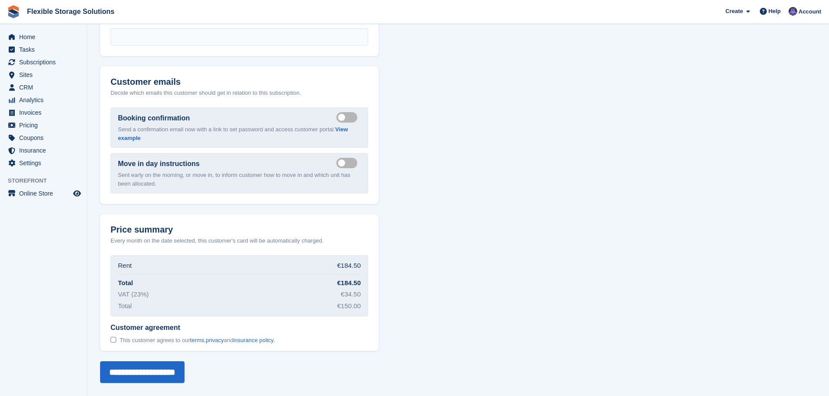  I want to click on input: Customer agreement This customer agrees to ourterms,privacyandinsurance policy., so click(113, 340).